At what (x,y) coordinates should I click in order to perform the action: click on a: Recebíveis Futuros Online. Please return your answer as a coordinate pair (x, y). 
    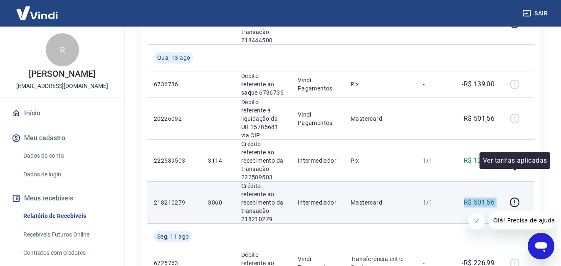
    Looking at the image, I should click on (67, 235).